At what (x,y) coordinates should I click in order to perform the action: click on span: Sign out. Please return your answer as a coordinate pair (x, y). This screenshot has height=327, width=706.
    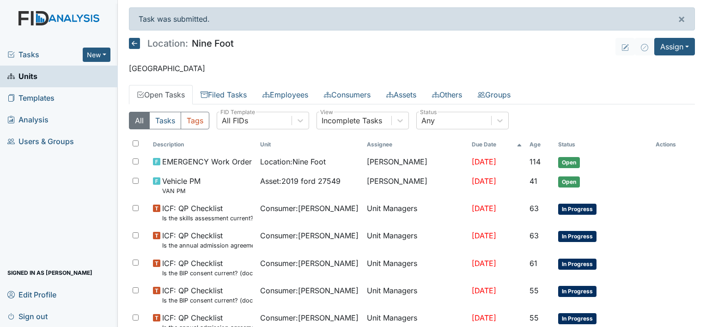
    Looking at the image, I should click on (27, 316).